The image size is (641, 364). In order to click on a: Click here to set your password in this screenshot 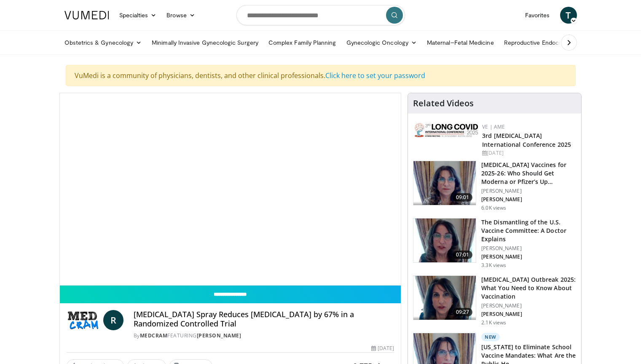, I will do `click(375, 75)`.